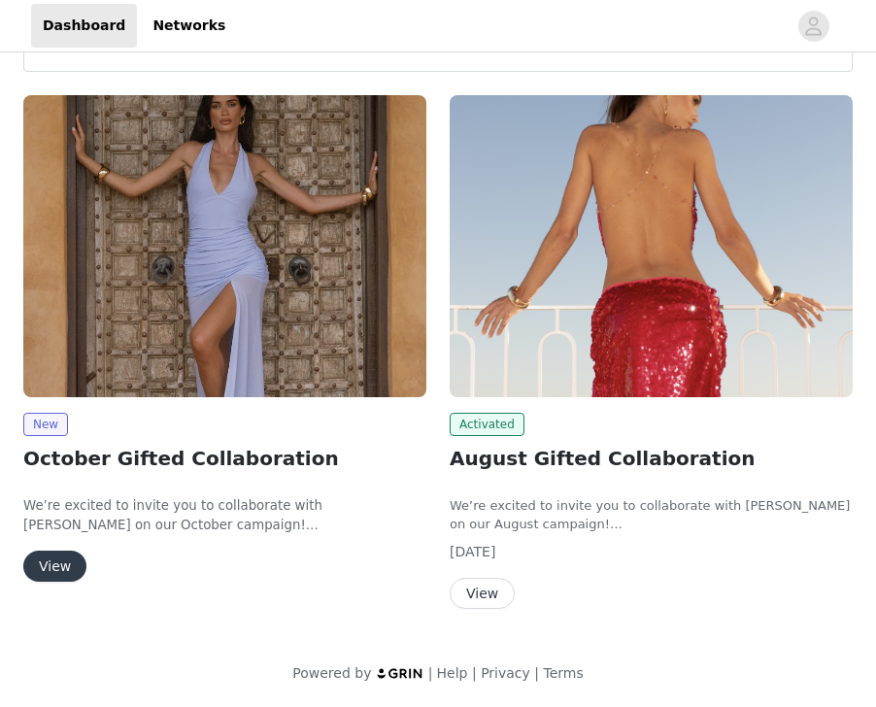 This screenshot has width=876, height=707. I want to click on a: Dashboard, so click(84, 25).